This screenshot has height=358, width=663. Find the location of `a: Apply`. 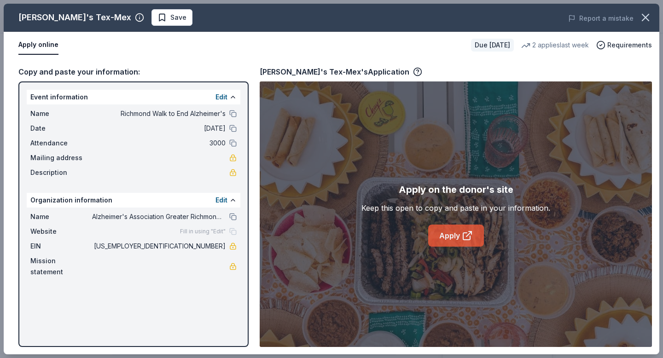

a: Apply is located at coordinates (456, 236).